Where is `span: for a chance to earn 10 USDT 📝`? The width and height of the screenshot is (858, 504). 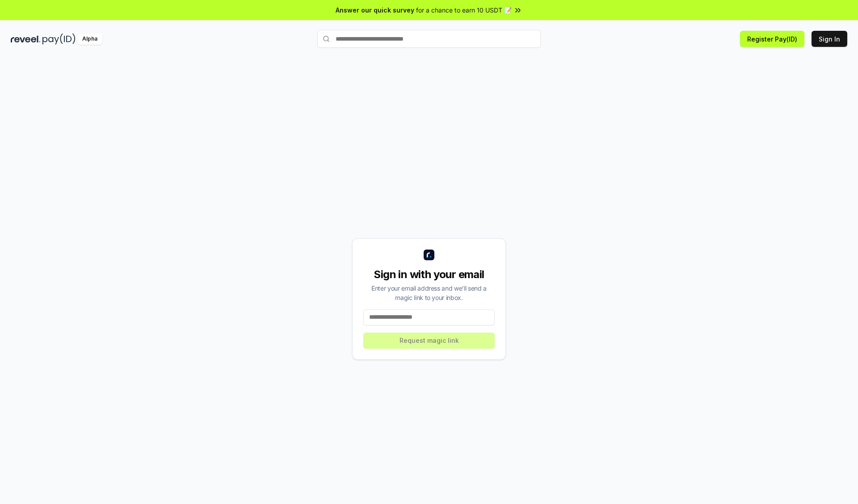 span: for a chance to earn 10 USDT 📝 is located at coordinates (464, 10).